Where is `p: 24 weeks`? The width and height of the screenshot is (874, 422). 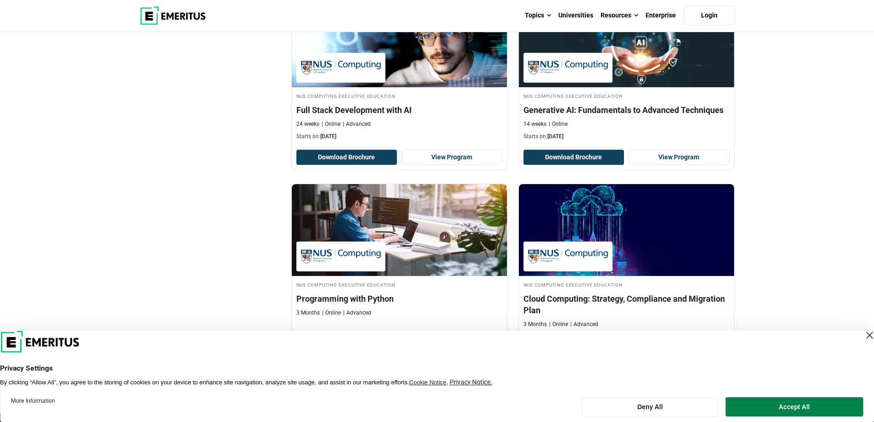
p: 24 weeks is located at coordinates (308, 124).